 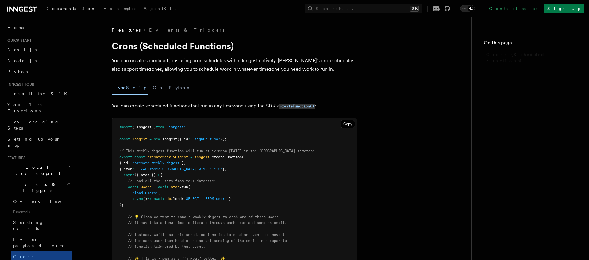 What do you see at coordinates (34, 142) in the screenshot?
I see `span: Setting up your app` at bounding box center [34, 142].